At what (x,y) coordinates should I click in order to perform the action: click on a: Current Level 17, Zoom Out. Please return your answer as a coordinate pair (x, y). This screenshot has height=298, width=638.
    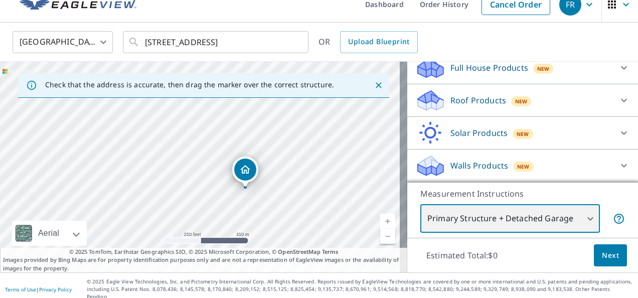
    Looking at the image, I should click on (388, 236).